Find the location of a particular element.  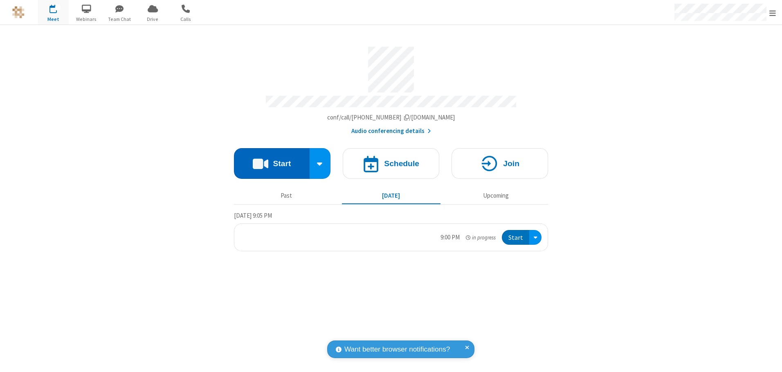

h4: Schedule is located at coordinates (401, 163).